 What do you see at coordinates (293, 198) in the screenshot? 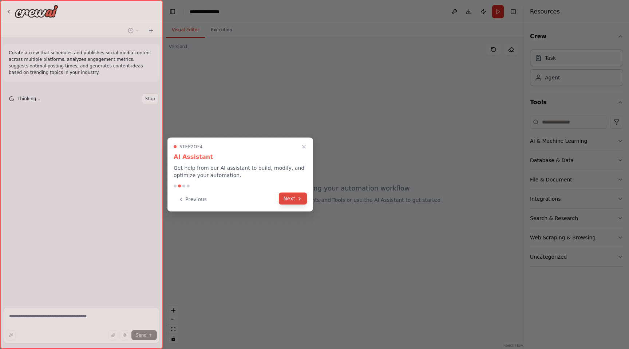
I see `button: Next` at bounding box center [293, 198].